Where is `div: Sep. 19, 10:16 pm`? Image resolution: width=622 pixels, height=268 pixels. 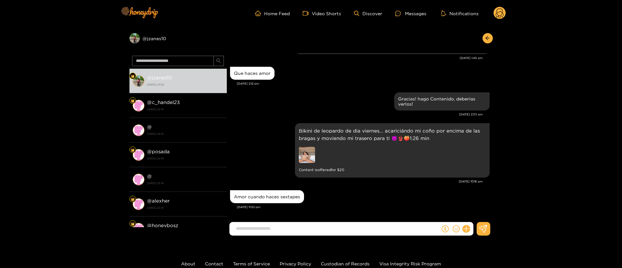 div: Sep. 19, 10:16 pm is located at coordinates (392, 151).